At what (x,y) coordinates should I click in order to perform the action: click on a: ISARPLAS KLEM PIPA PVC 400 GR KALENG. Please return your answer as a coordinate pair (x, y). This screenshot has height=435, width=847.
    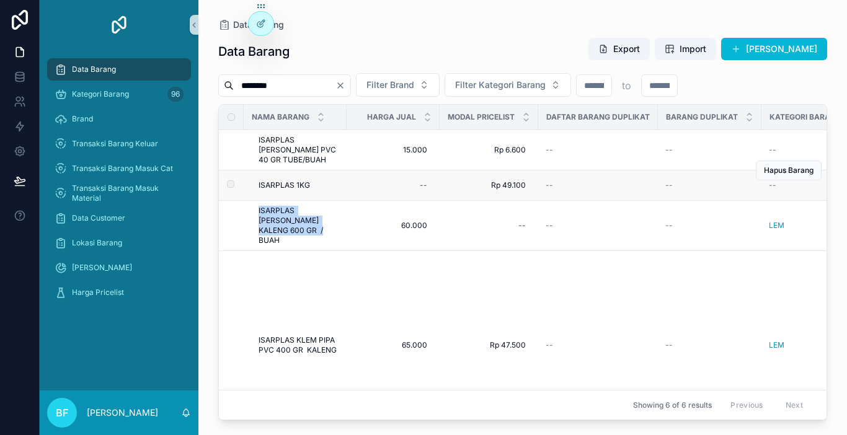
    Looking at the image, I should click on (299, 345).